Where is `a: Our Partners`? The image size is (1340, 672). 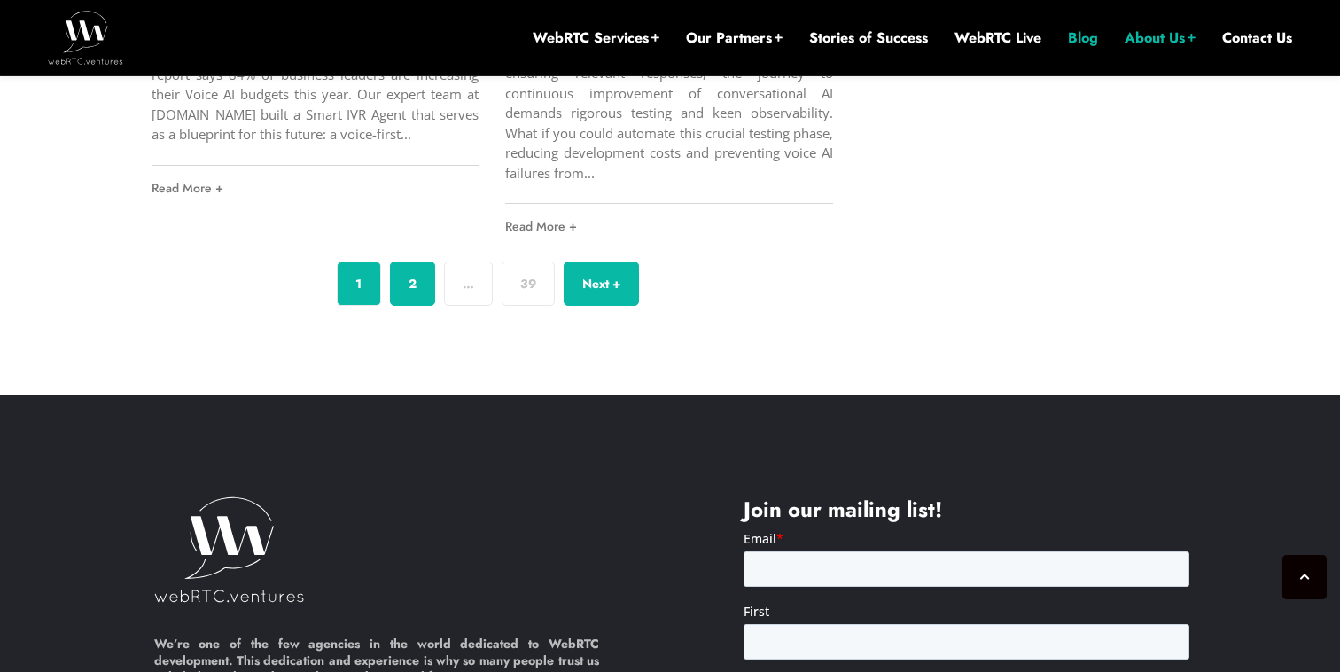 a: Our Partners is located at coordinates (734, 38).